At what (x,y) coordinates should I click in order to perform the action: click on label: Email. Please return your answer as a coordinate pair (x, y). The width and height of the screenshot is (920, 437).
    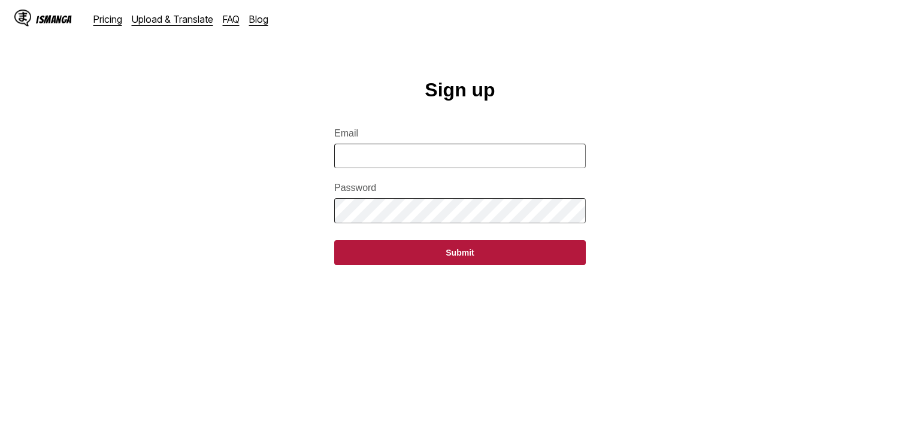
    Looking at the image, I should click on (460, 134).